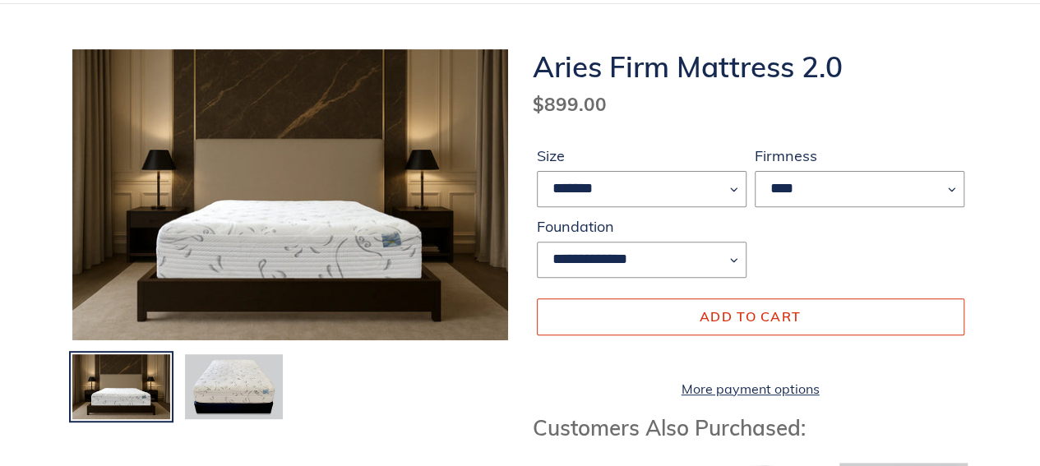 This screenshot has height=466, width=1040. I want to click on h3: Customers Also Purchased:, so click(750, 427).